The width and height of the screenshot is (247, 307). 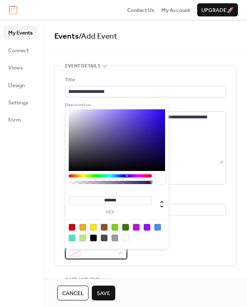 What do you see at coordinates (103, 293) in the screenshot?
I see `span: Save` at bounding box center [103, 293].